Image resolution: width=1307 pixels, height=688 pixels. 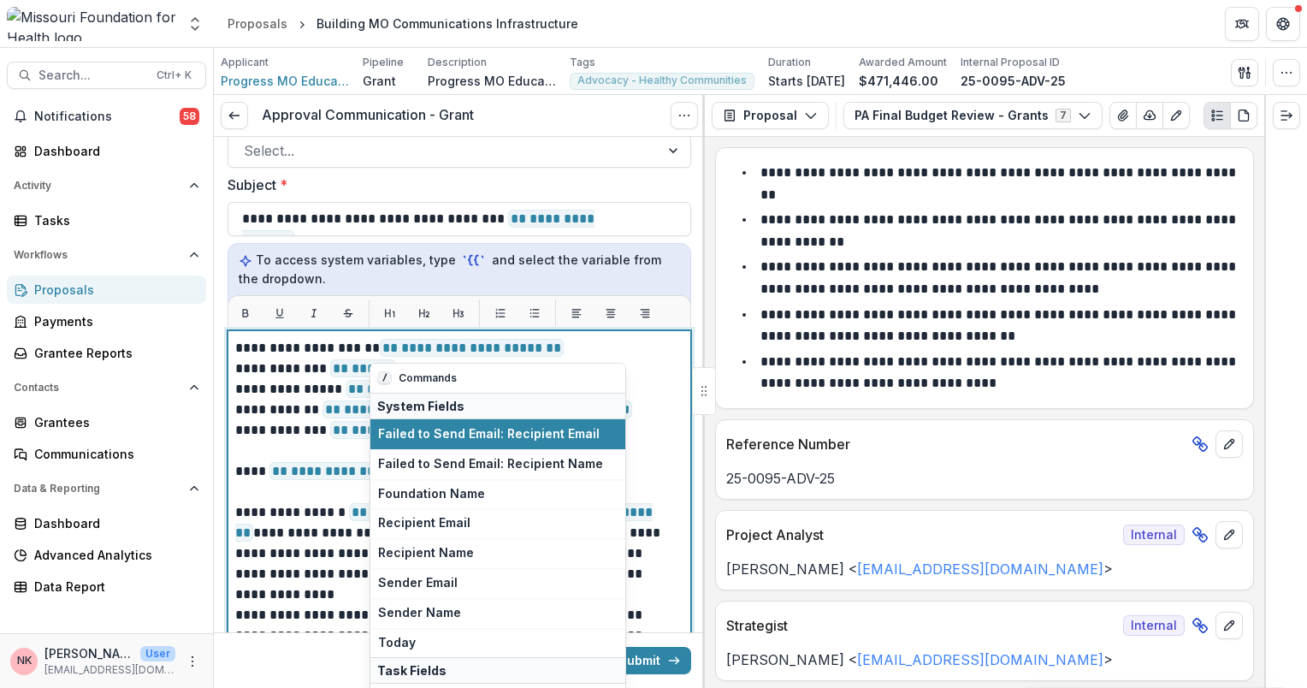 I want to click on p: Tags, so click(x=583, y=62).